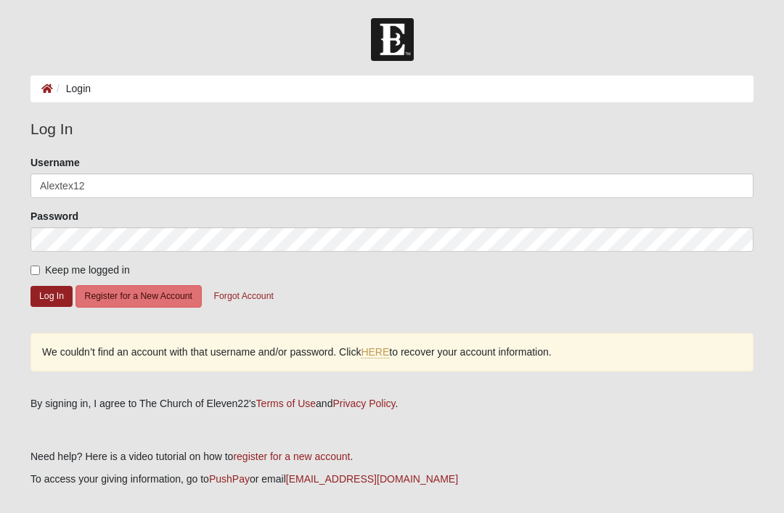 The image size is (784, 513). Describe the element at coordinates (374, 352) in the screenshot. I see `a: HERE` at that location.